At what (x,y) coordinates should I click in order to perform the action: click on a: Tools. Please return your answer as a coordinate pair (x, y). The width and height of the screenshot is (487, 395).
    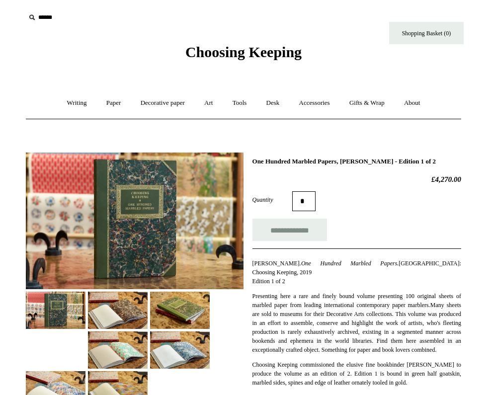
    Looking at the image, I should click on (239, 103).